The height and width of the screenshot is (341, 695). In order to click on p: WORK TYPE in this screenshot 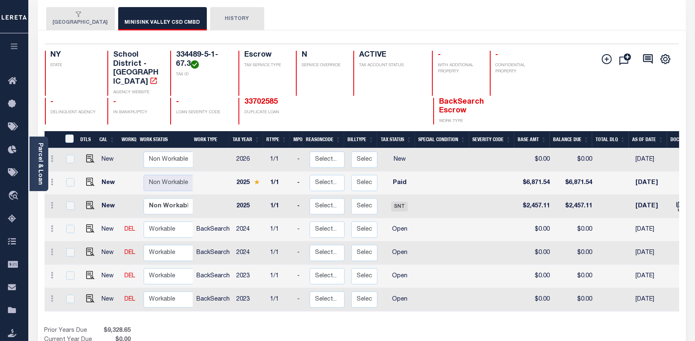, I will do `click(463, 121)`.